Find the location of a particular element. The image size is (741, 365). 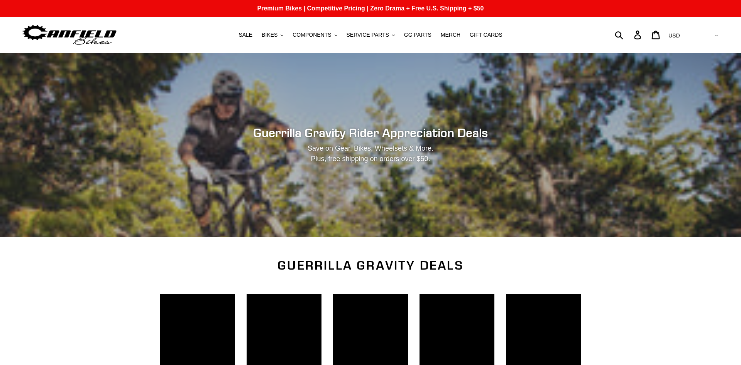

button: COMPONENTS is located at coordinates (315, 35).